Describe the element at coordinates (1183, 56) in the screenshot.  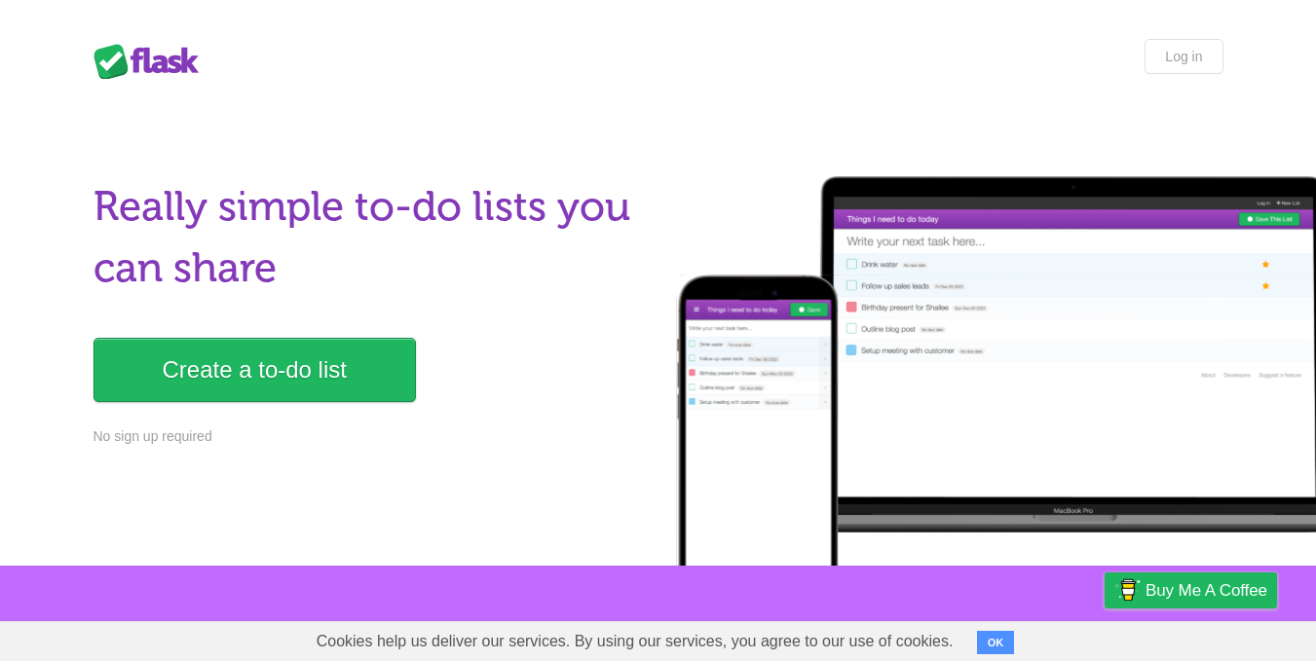
I see `a: Log in` at that location.